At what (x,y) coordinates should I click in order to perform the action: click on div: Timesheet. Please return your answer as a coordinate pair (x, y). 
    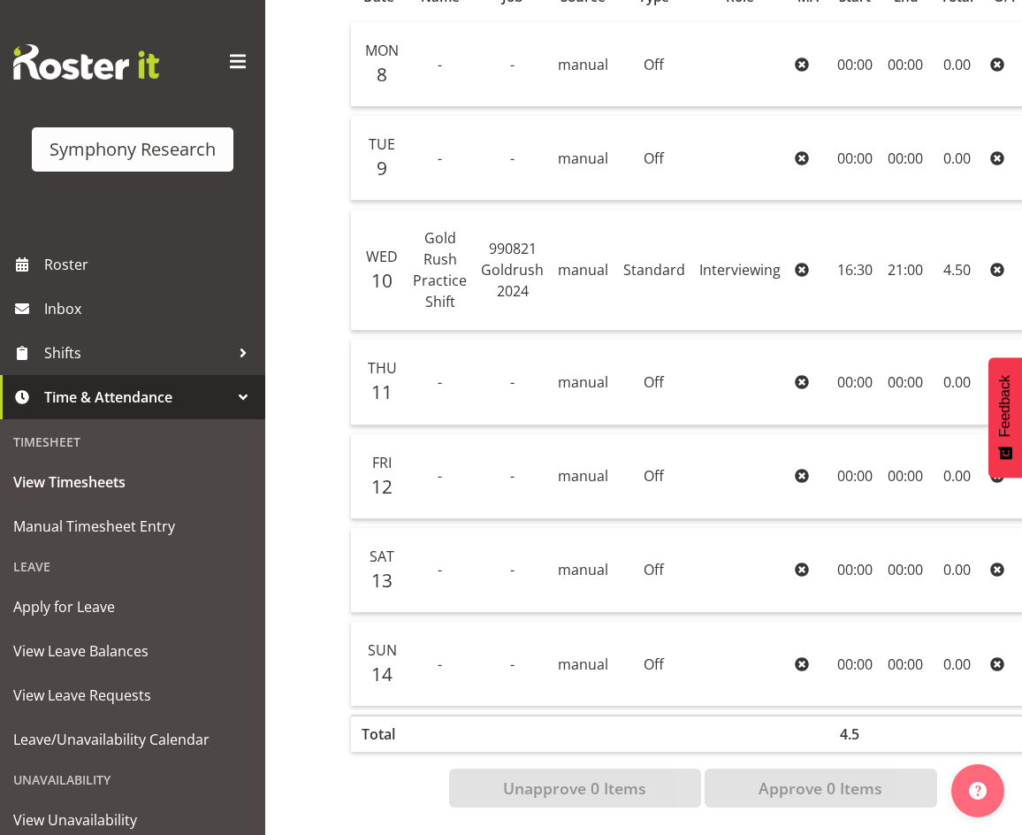
    Looking at the image, I should click on (133, 441).